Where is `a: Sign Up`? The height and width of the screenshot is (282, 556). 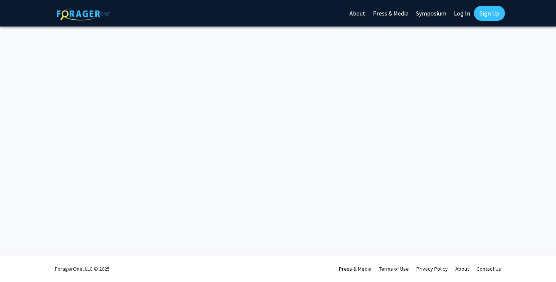 a: Sign Up is located at coordinates (490, 13).